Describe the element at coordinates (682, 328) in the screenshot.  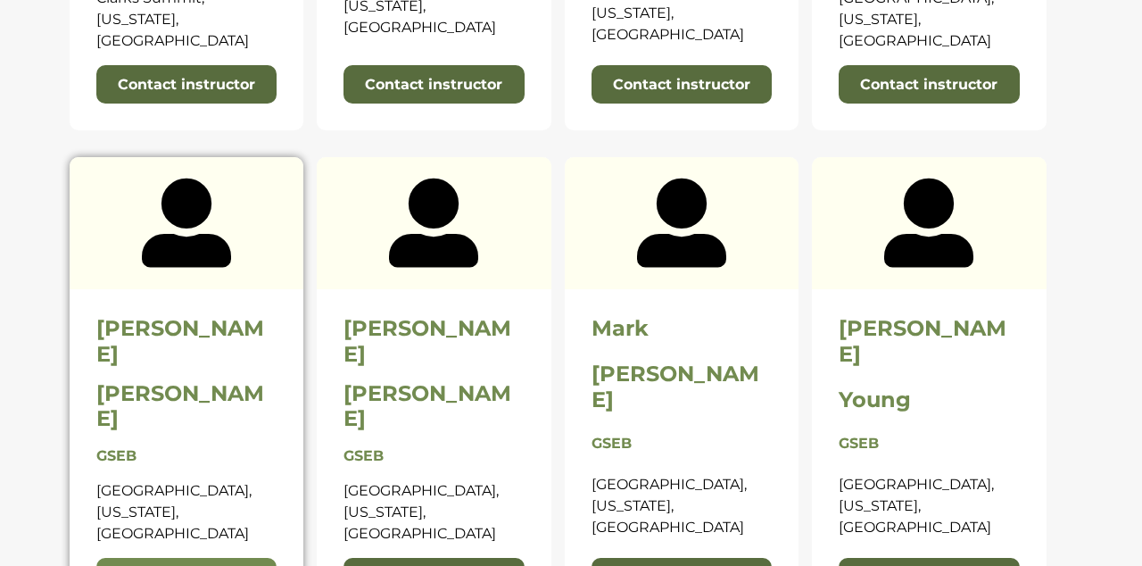
I see `h2: Mark` at that location.